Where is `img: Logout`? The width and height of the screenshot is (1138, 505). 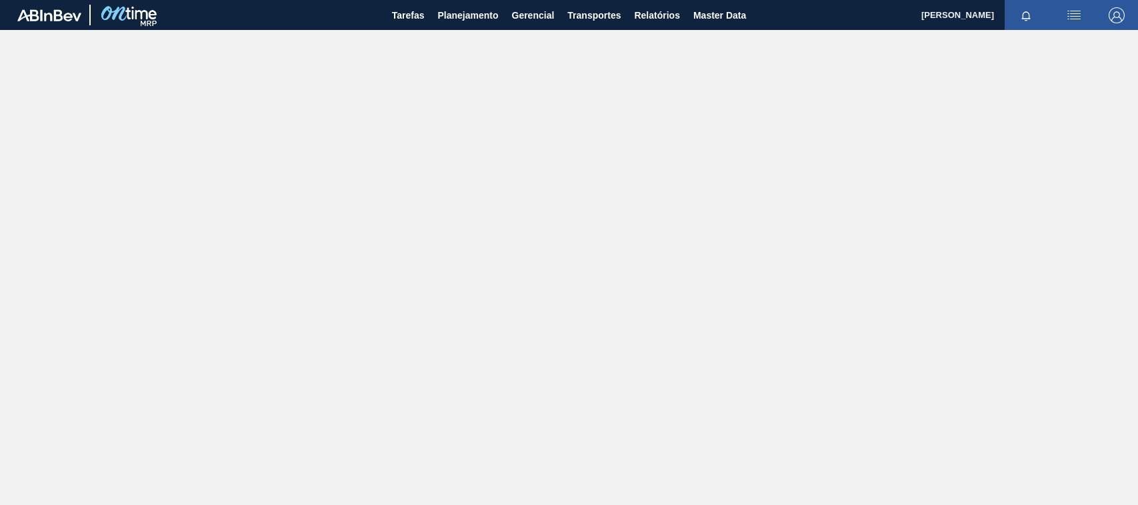
img: Logout is located at coordinates (1117, 15).